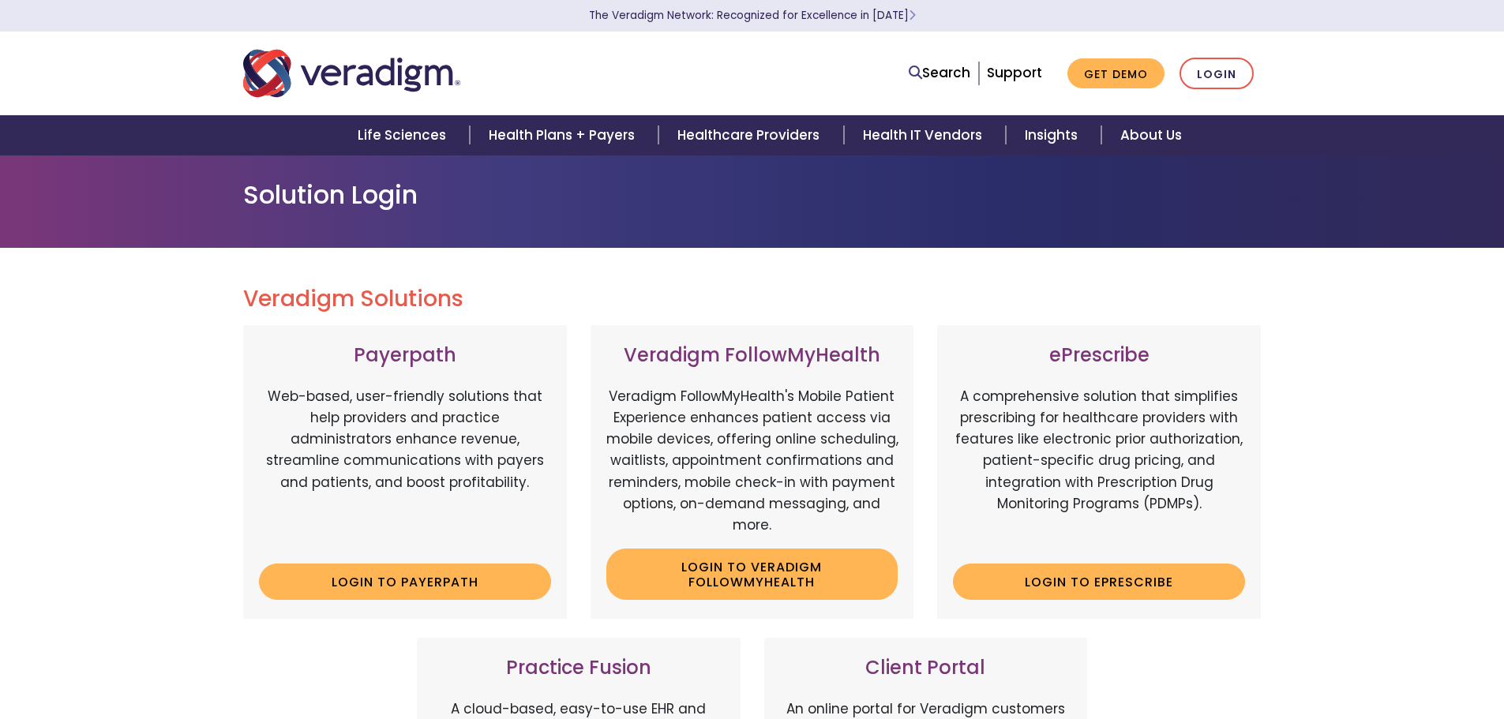 Image resolution: width=1504 pixels, height=719 pixels. Describe the element at coordinates (925, 135) in the screenshot. I see `a: Health IT Vendors` at that location.